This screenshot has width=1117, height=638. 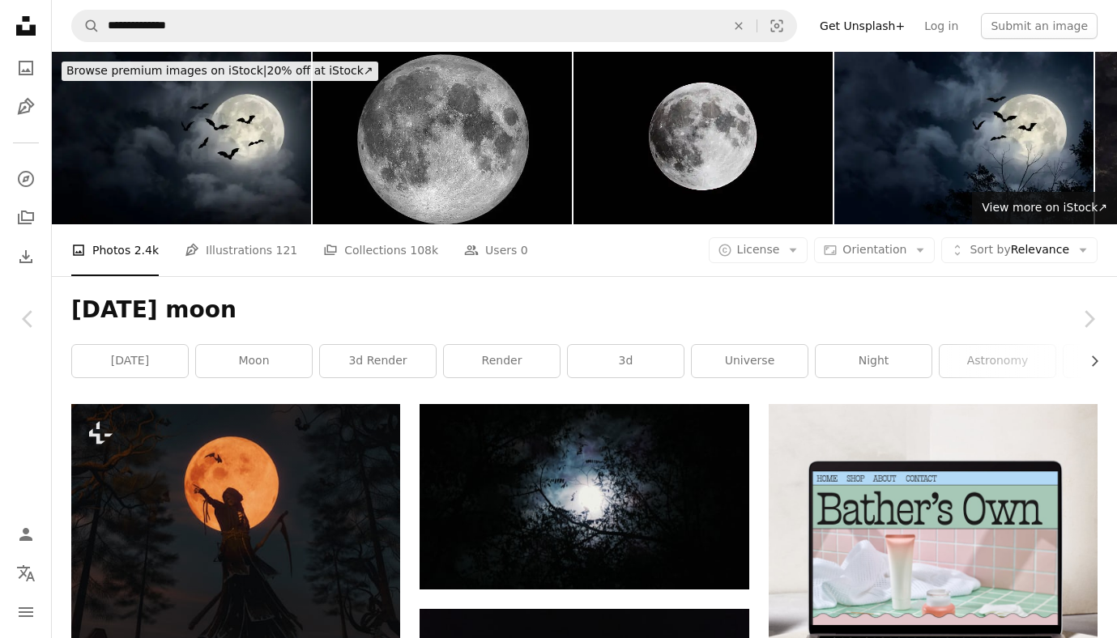 What do you see at coordinates (584, 497) in the screenshot?
I see `a: silhouette of tree with full moon background` at bounding box center [584, 497].